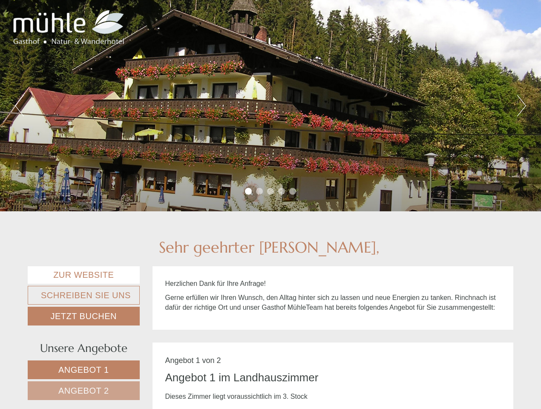 This screenshot has width=541, height=409. I want to click on span: Team hat bereits folgendes Angebot für Sie zusammengestellt:, so click(400, 307).